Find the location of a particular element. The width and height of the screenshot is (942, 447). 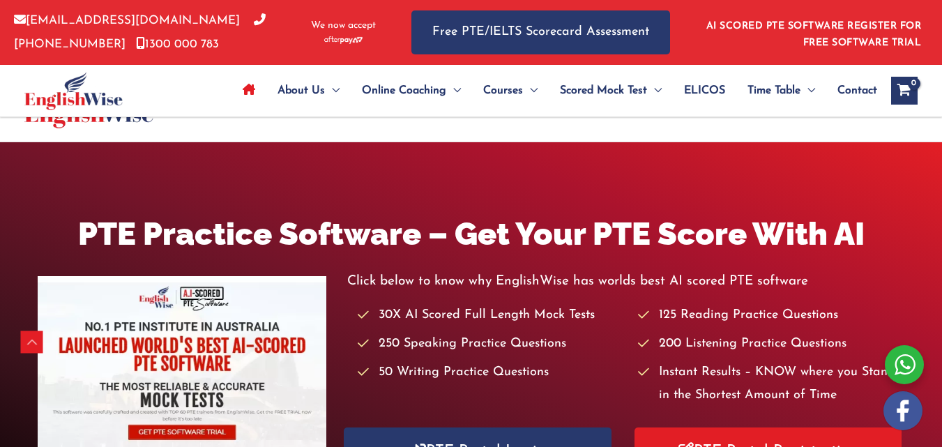

img: cropped-ew-logo is located at coordinates (73, 91).